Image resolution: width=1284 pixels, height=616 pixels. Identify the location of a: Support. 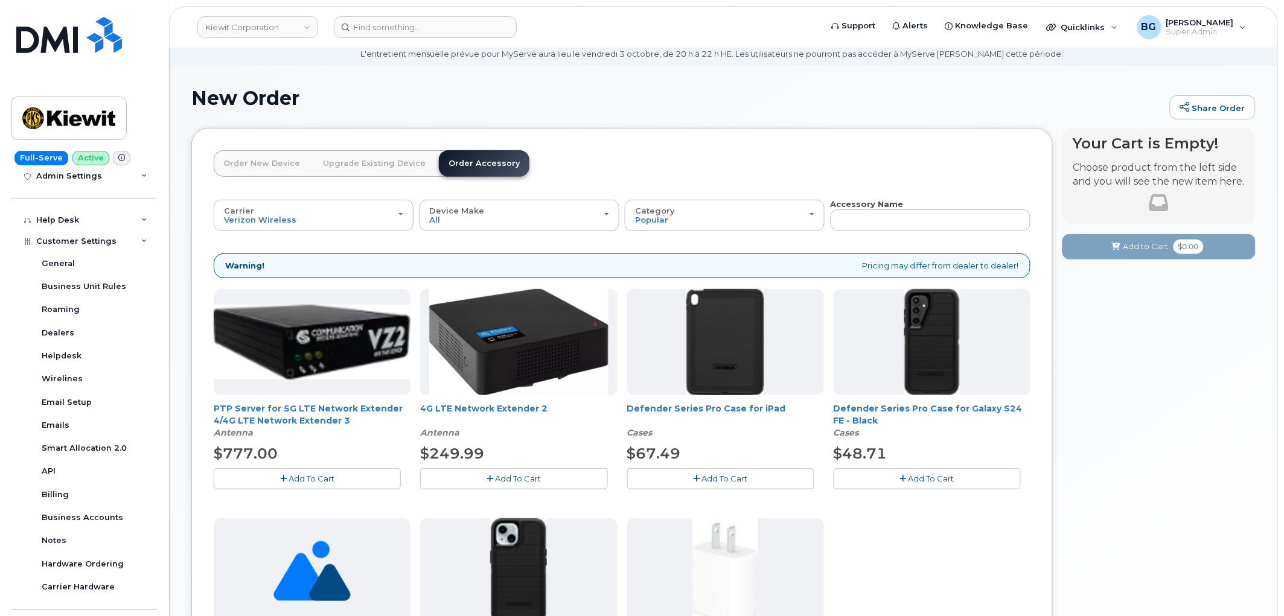
(854, 26).